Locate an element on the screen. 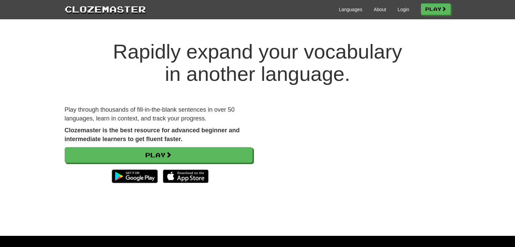 This screenshot has height=247, width=515. img: Download_on_the_App_Store_Badge_US-UK_135x40-25178aeef6eb6b83b96f5f2d004eda3bffbb37122de64afbaef7... is located at coordinates (186, 177).